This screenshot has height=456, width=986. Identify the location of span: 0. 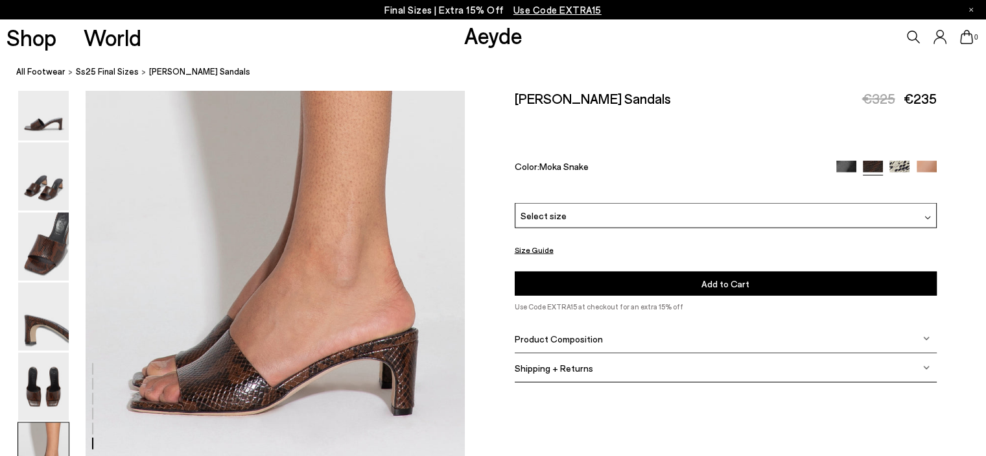
(976, 37).